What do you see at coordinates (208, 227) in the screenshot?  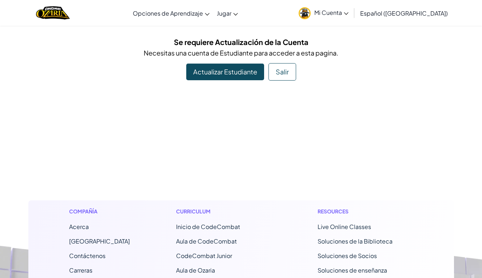 I see `span: Inicio de CodeCombat` at bounding box center [208, 227].